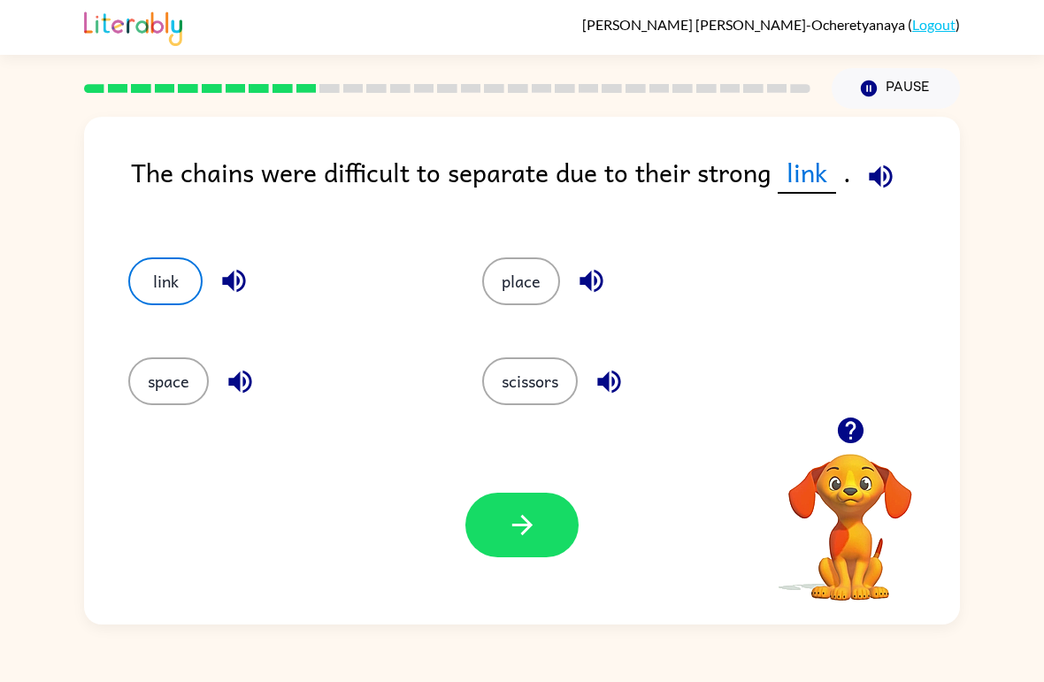 Image resolution: width=1044 pixels, height=682 pixels. Describe the element at coordinates (530, 381) in the screenshot. I see `button: scissors` at that location.